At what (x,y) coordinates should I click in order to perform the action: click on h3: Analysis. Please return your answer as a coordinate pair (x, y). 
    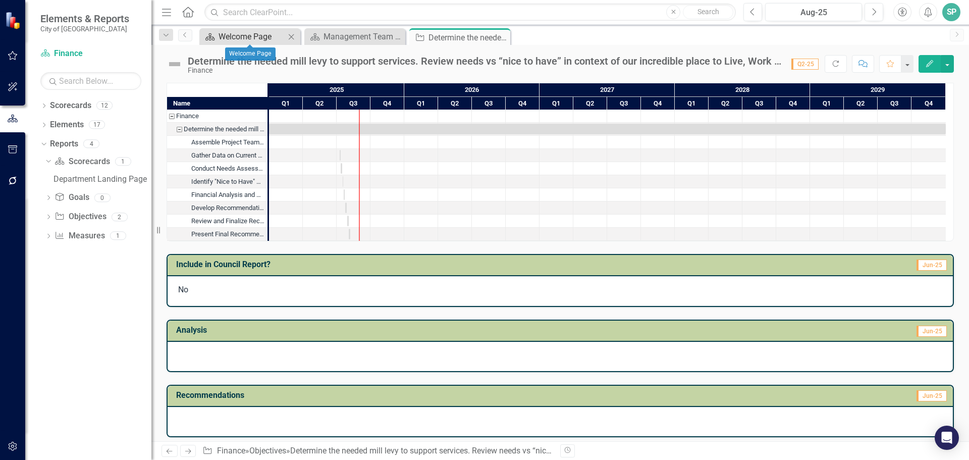
    Looking at the image, I should click on (367, 330).